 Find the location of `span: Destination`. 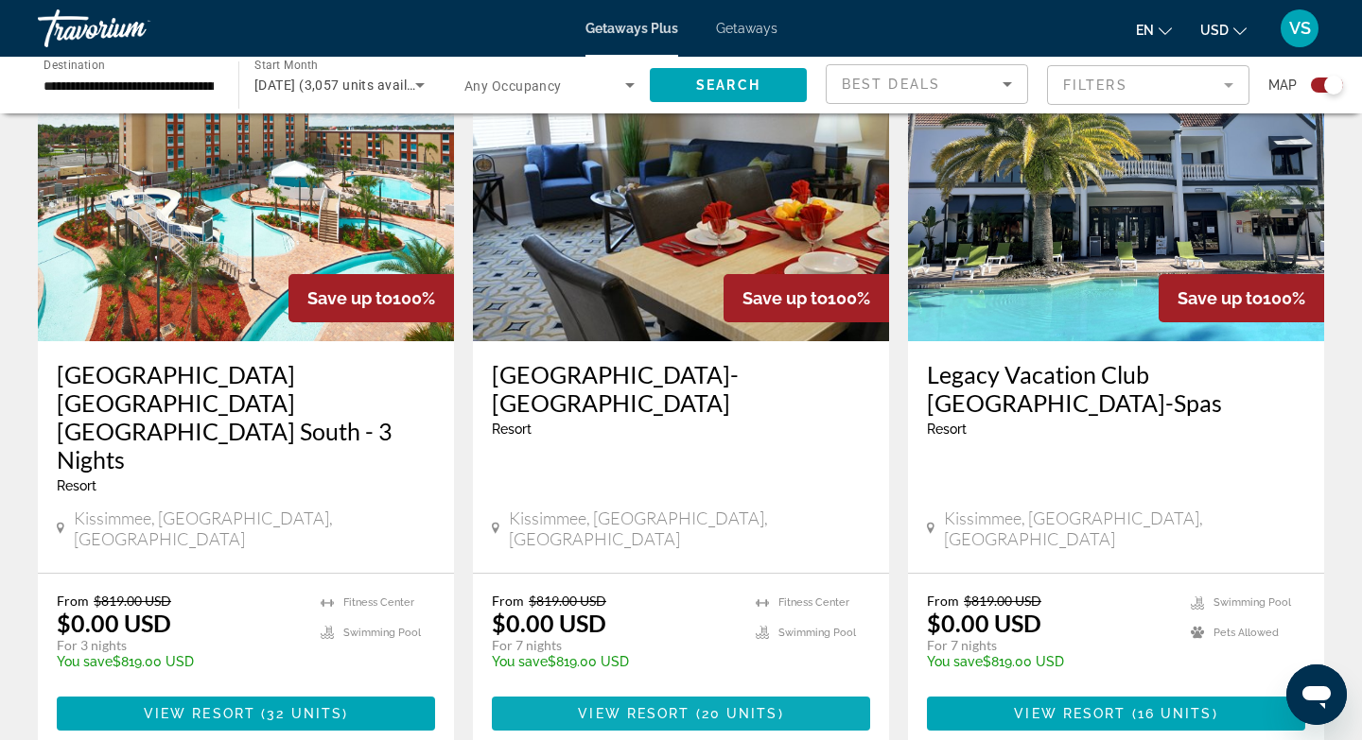

span: Destination is located at coordinates (74, 64).